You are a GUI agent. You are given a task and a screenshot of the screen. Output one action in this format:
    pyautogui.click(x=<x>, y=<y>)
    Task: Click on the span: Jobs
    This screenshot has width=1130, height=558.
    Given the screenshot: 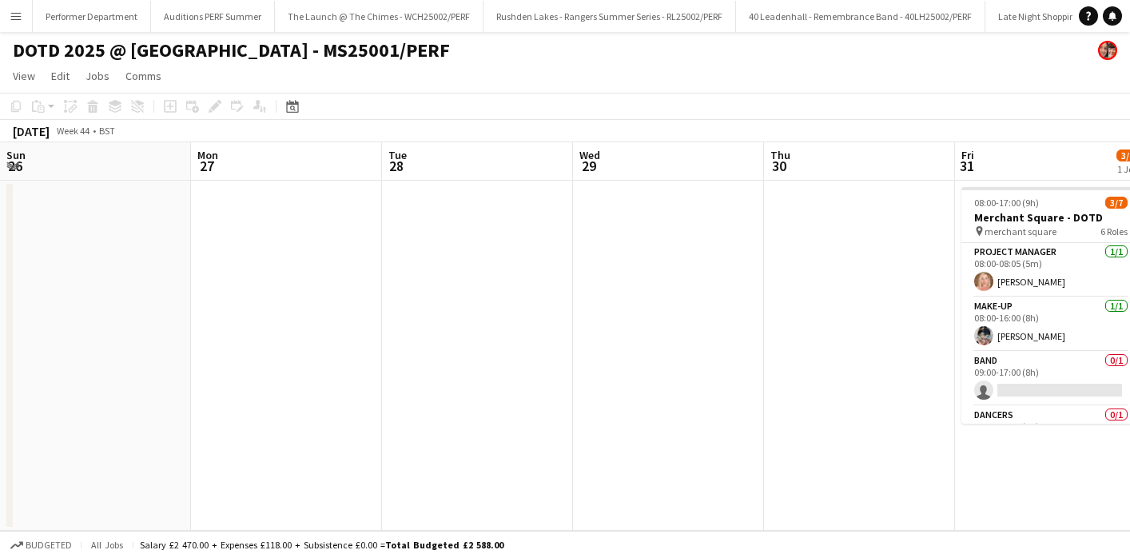 What is the action you would take?
    pyautogui.click(x=97, y=76)
    